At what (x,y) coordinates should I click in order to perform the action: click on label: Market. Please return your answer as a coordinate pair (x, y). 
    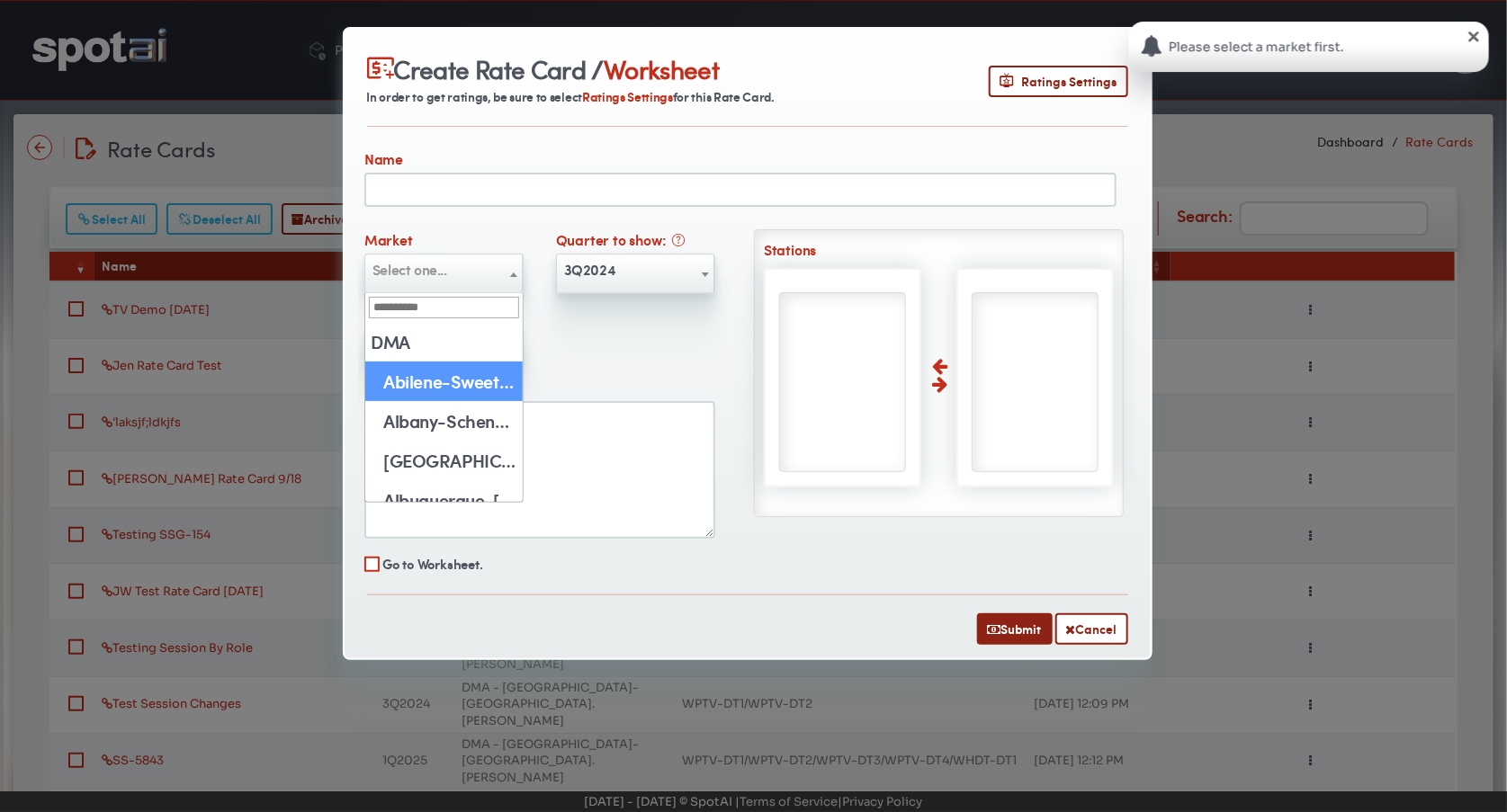
    Looking at the image, I should click on (388, 241).